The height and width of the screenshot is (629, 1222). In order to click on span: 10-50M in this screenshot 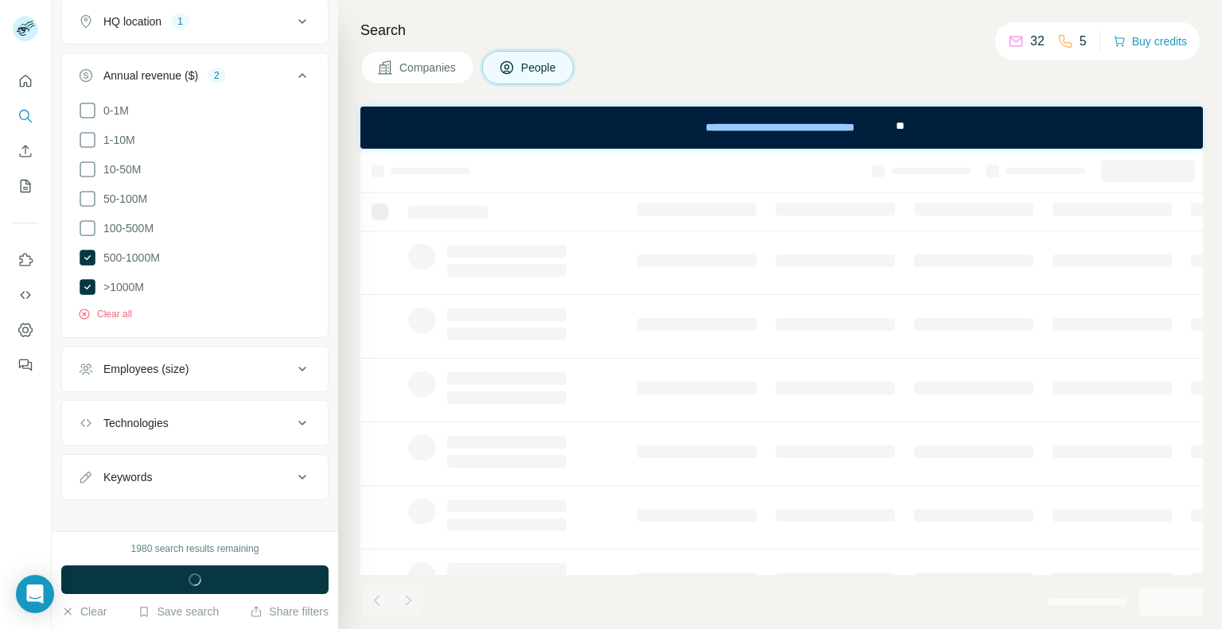, I will do `click(119, 169)`.